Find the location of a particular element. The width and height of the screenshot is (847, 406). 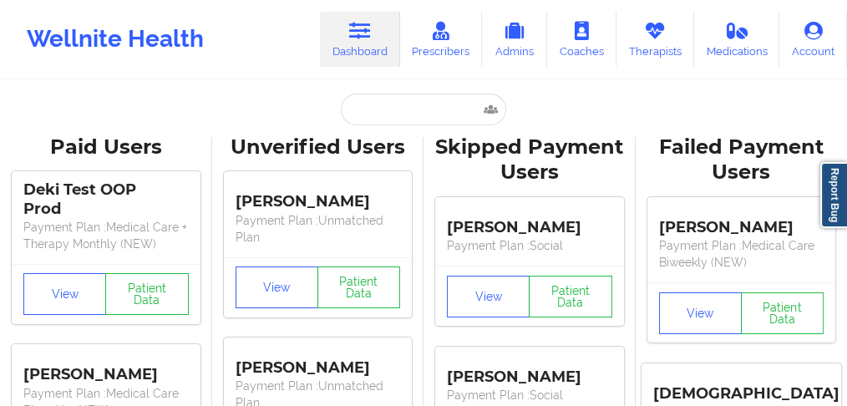

a: Medications is located at coordinates (737, 39).